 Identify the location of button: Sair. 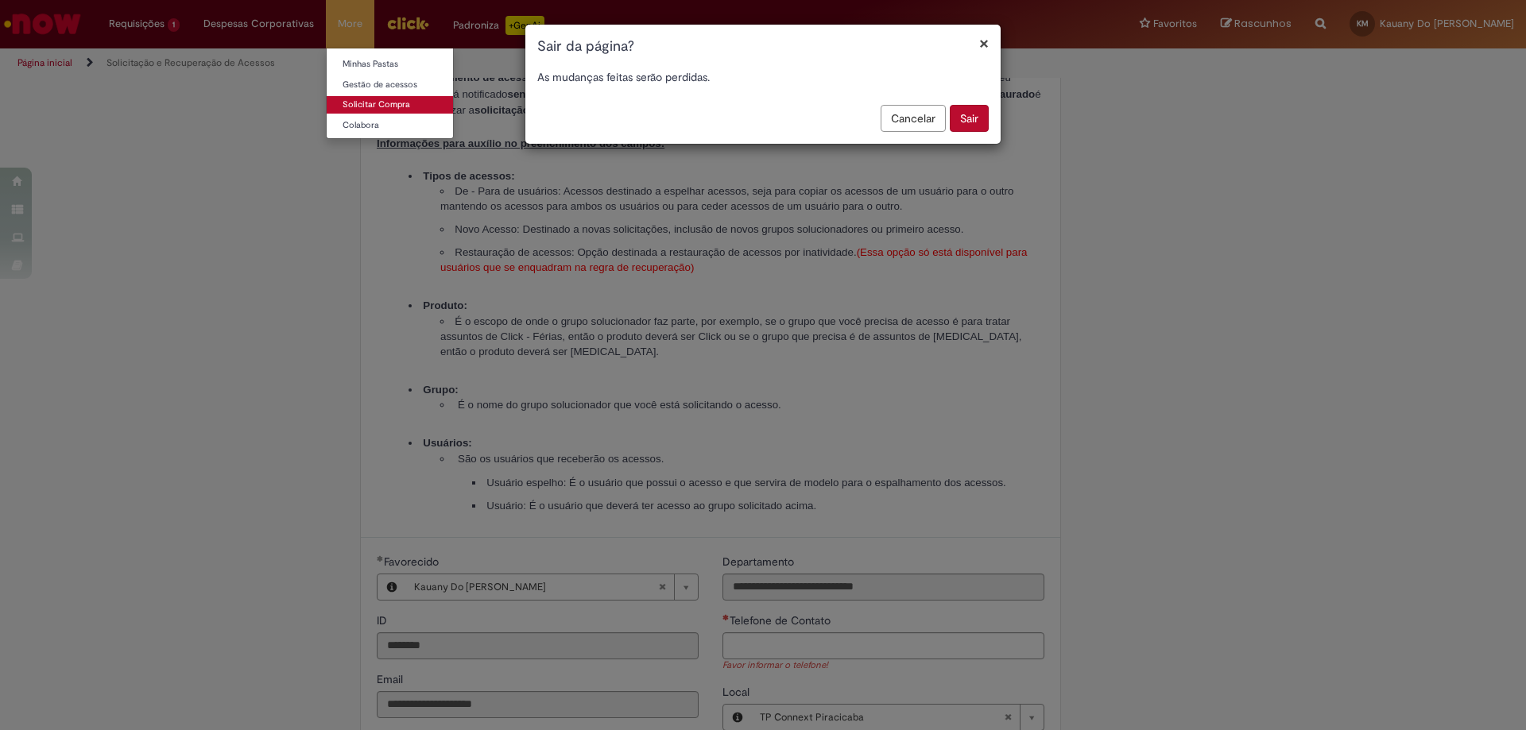
(969, 118).